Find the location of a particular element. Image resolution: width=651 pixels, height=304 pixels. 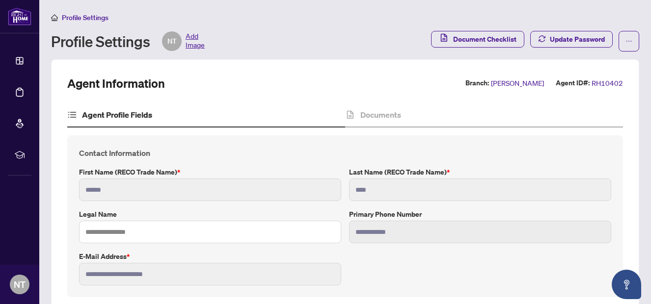

button: Update Password is located at coordinates (571, 39).